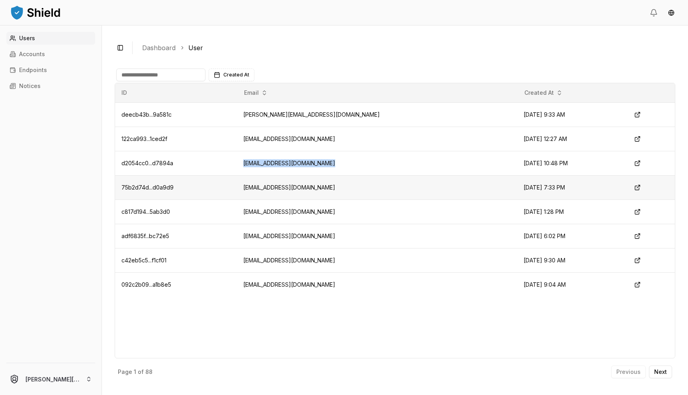 The image size is (688, 395). I want to click on p: 88, so click(149, 372).